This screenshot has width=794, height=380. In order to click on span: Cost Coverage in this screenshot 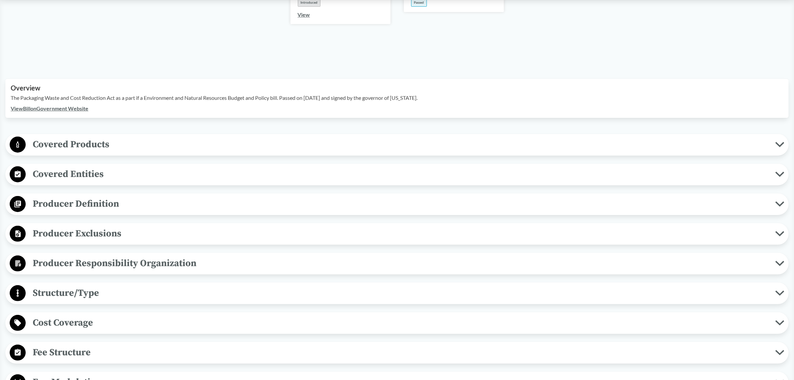, I will do `click(401, 322)`.